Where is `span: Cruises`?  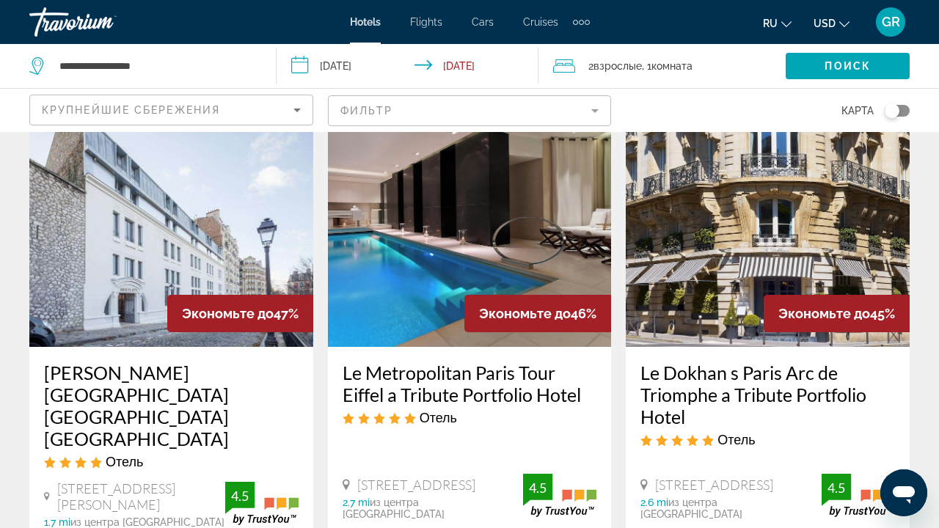 span: Cruises is located at coordinates (541, 22).